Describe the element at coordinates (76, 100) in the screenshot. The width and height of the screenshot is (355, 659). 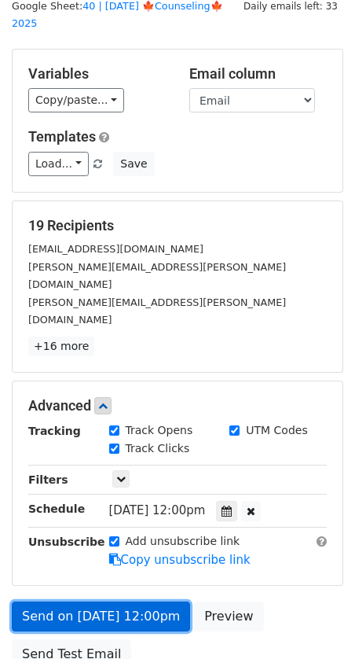
I see `a: Copy/paste...` at that location.